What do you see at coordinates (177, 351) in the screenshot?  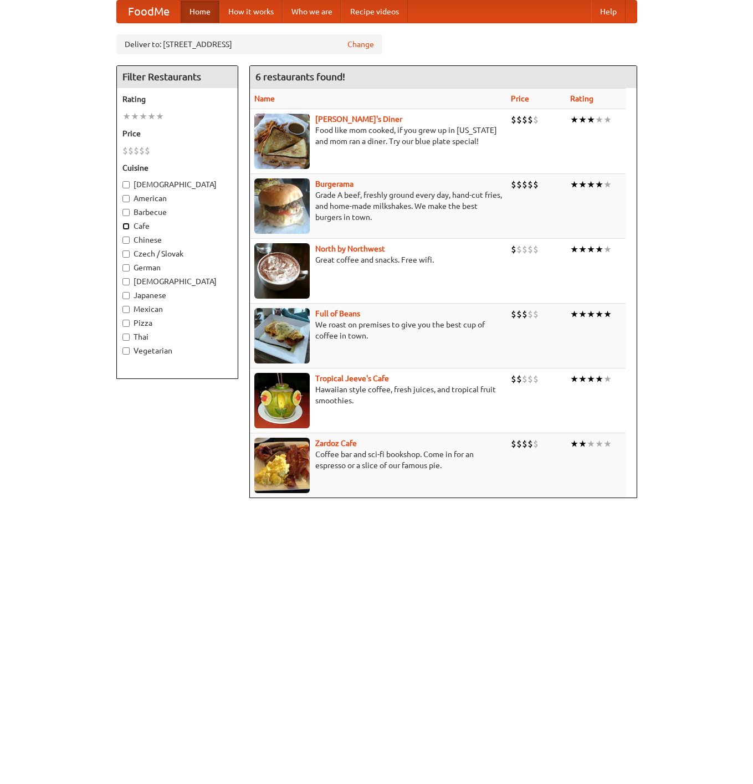 I see `label: Vegetarian` at bounding box center [177, 351].